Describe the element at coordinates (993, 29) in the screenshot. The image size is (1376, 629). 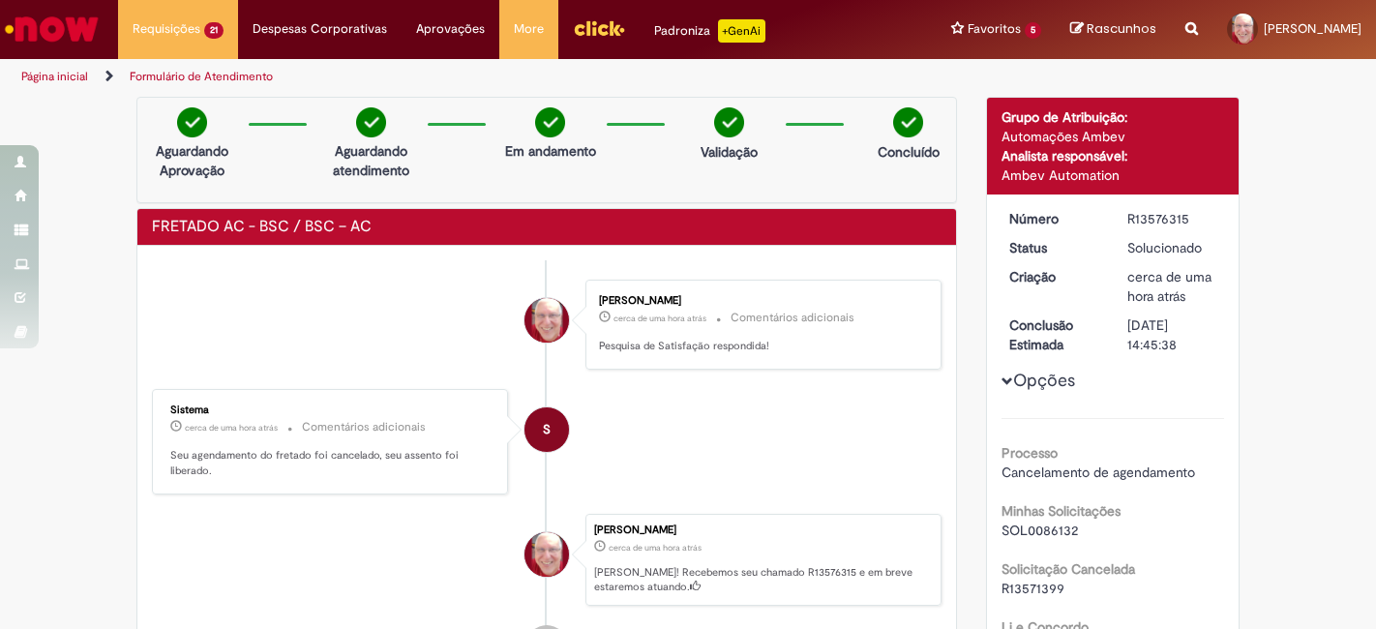
I see `span: Favoritos` at that location.